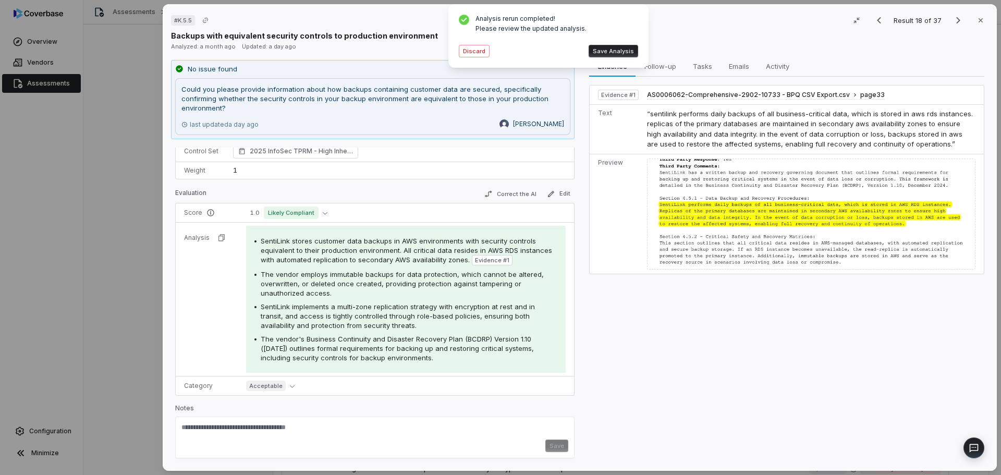 The width and height of the screenshot is (1001, 475). What do you see at coordinates (202, 170) in the screenshot?
I see `p: Weight` at bounding box center [202, 170].